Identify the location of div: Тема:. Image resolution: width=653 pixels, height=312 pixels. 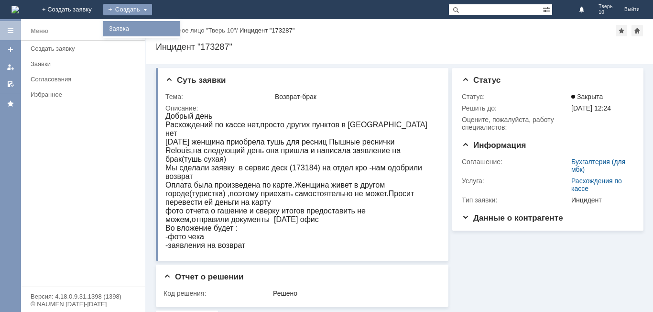
(219, 97).